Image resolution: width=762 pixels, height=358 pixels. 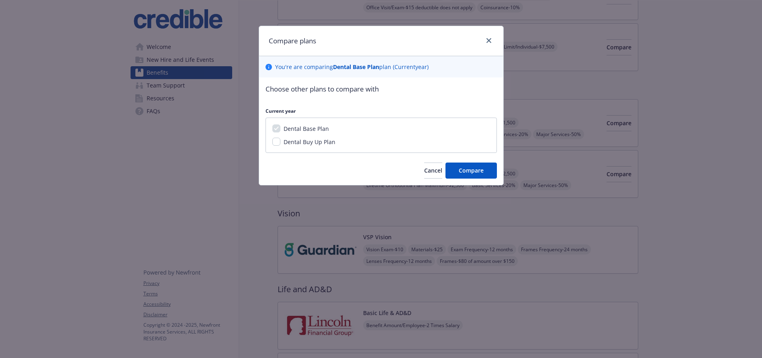 What do you see at coordinates (489, 41) in the screenshot?
I see `a: close` at bounding box center [489, 41].